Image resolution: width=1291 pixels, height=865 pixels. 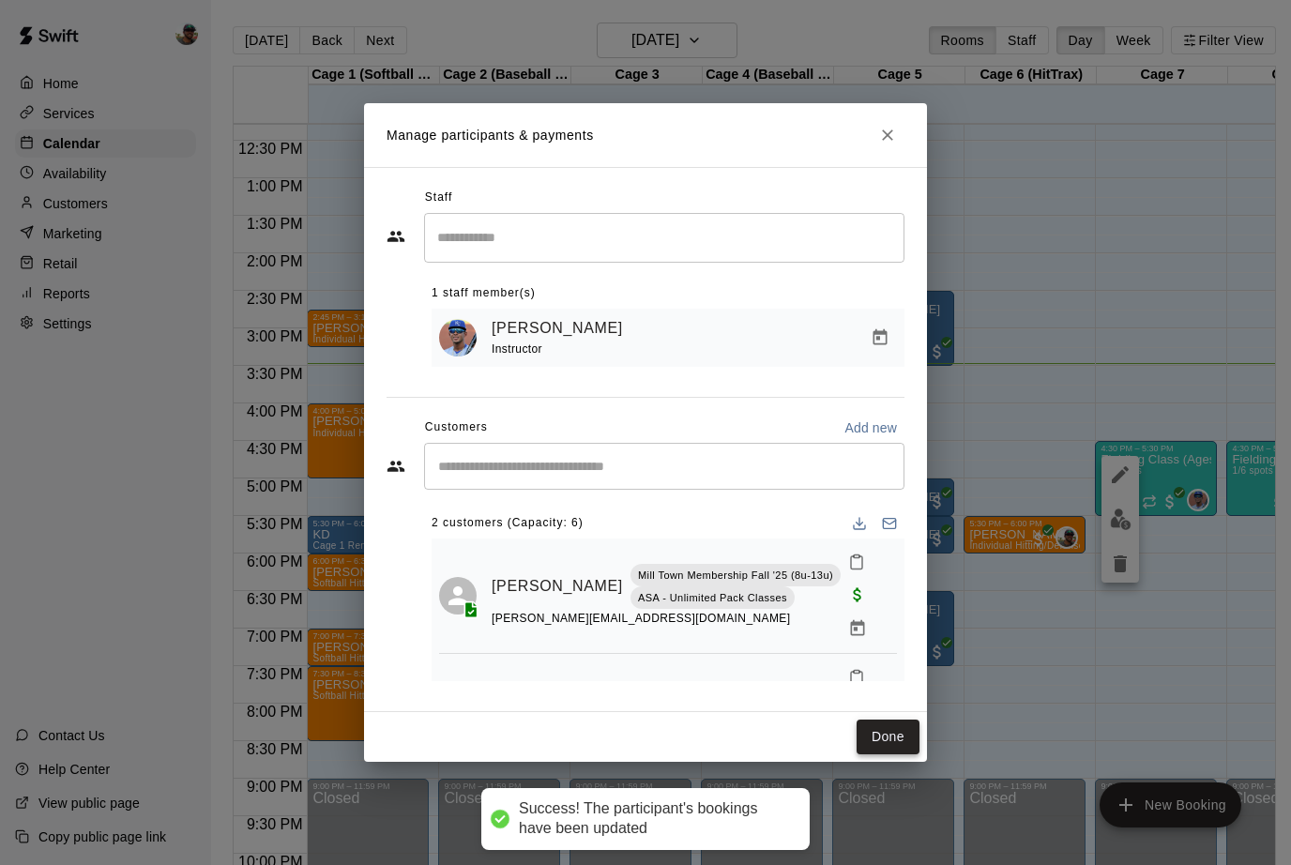 I want to click on svg: Customers, so click(x=396, y=466).